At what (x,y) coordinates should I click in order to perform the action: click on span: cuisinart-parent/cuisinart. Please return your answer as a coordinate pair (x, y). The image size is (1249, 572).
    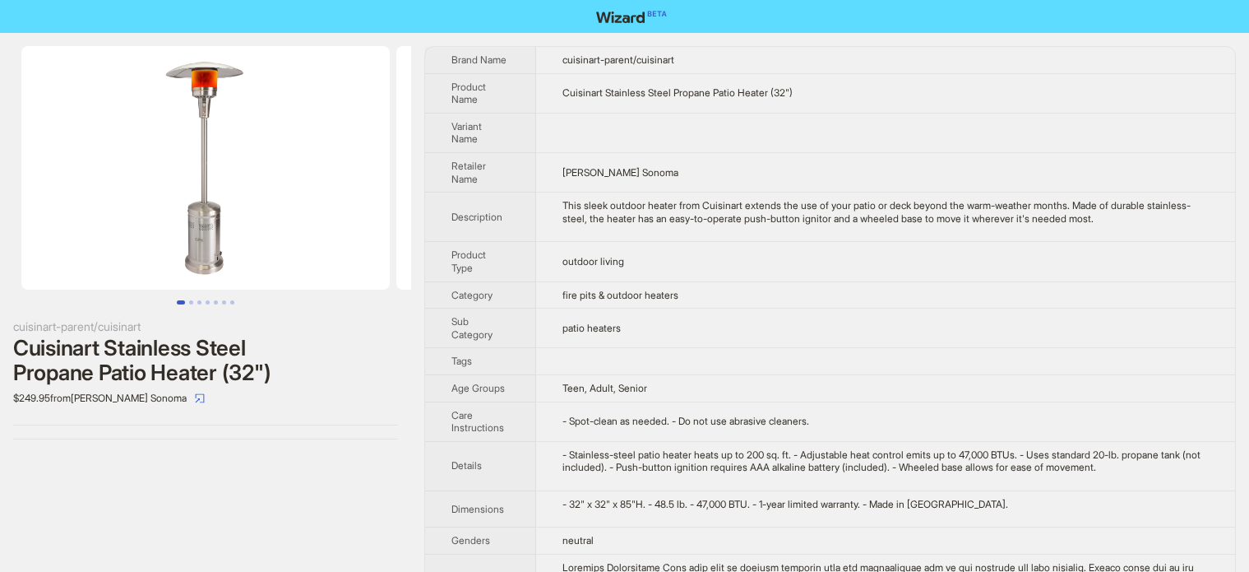
    Looking at the image, I should click on (618, 59).